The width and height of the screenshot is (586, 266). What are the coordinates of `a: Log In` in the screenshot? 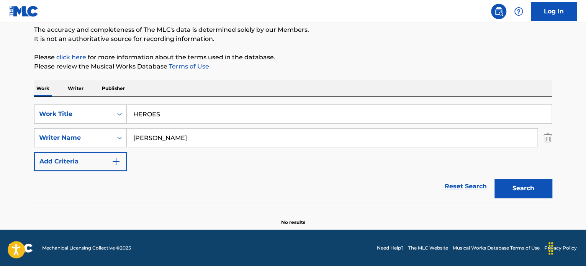 It's located at (554, 11).